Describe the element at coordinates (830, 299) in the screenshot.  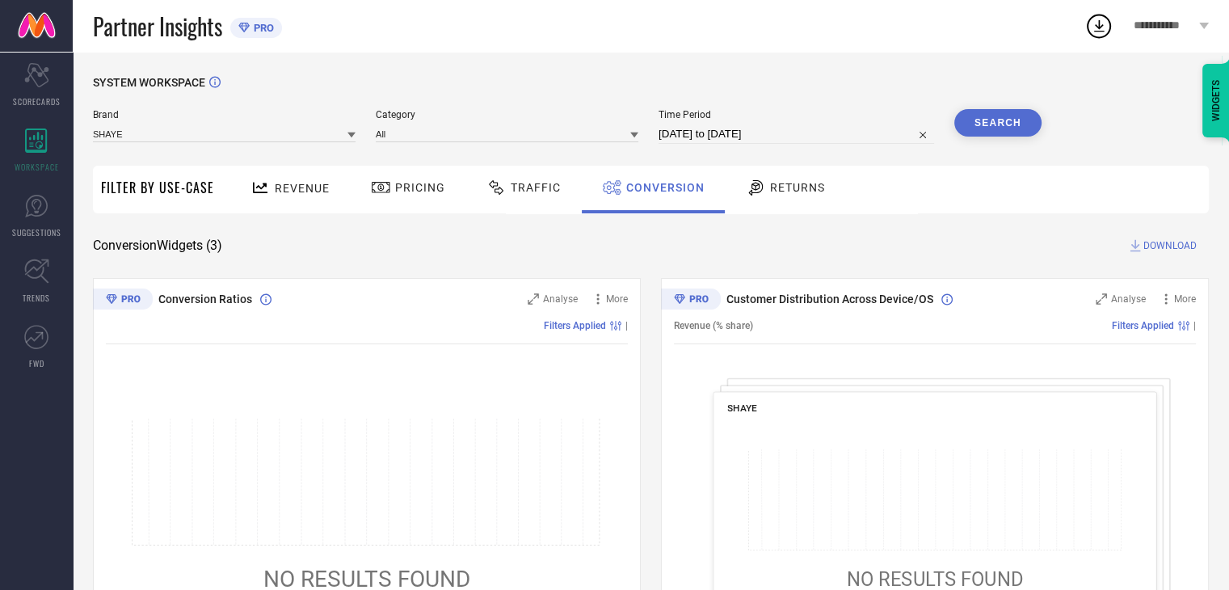
I see `span: Customer Distribution Across Device/OS` at that location.